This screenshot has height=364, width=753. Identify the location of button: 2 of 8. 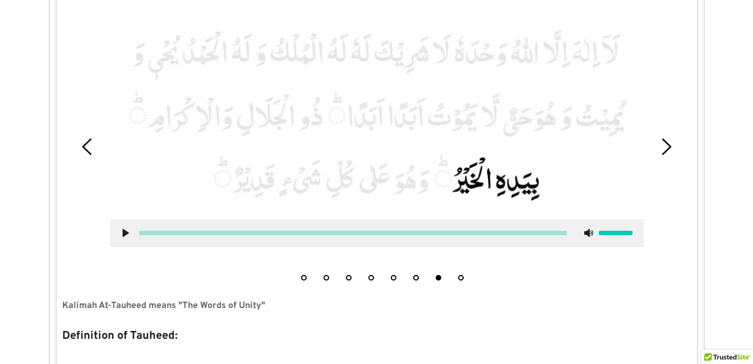
(326, 278).